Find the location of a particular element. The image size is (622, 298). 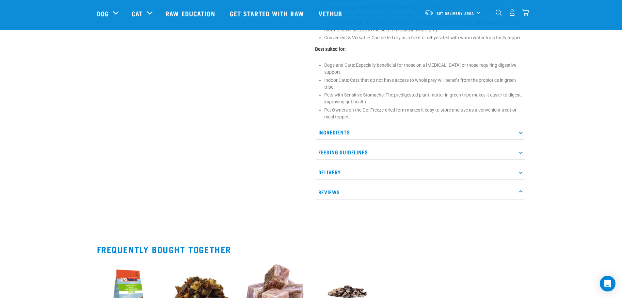

img: home-icon@2x.png is located at coordinates (526, 12).